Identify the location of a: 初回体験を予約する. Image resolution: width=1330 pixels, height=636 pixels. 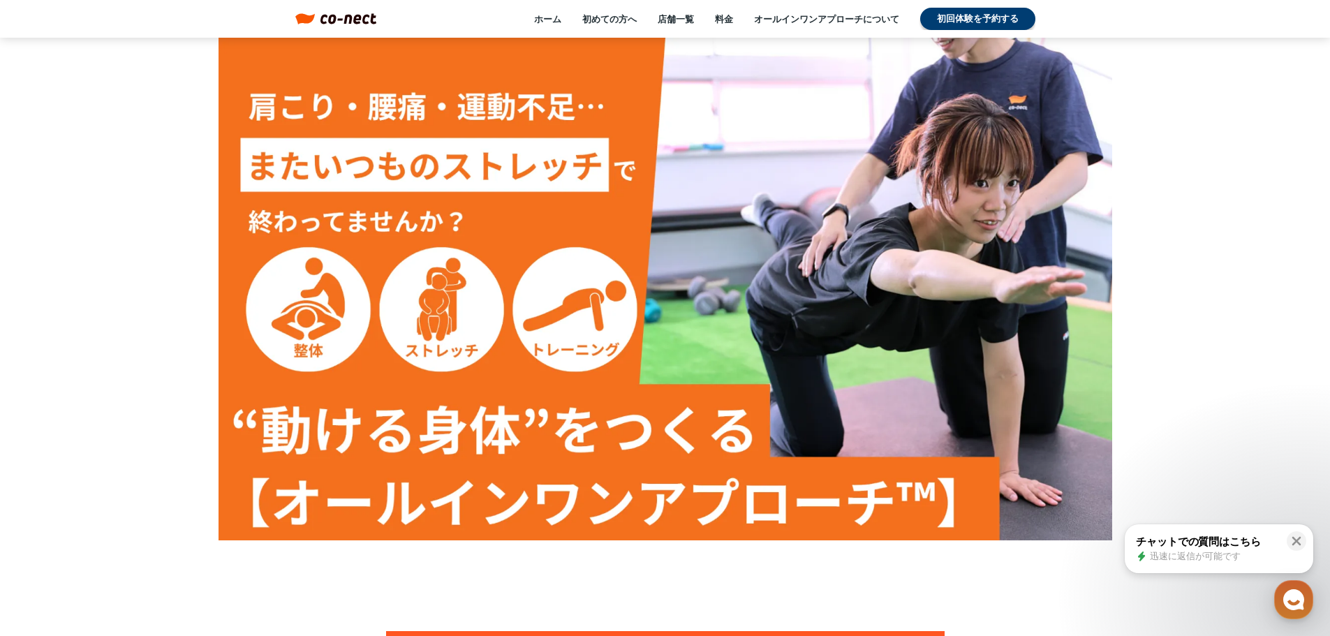
(978, 19).